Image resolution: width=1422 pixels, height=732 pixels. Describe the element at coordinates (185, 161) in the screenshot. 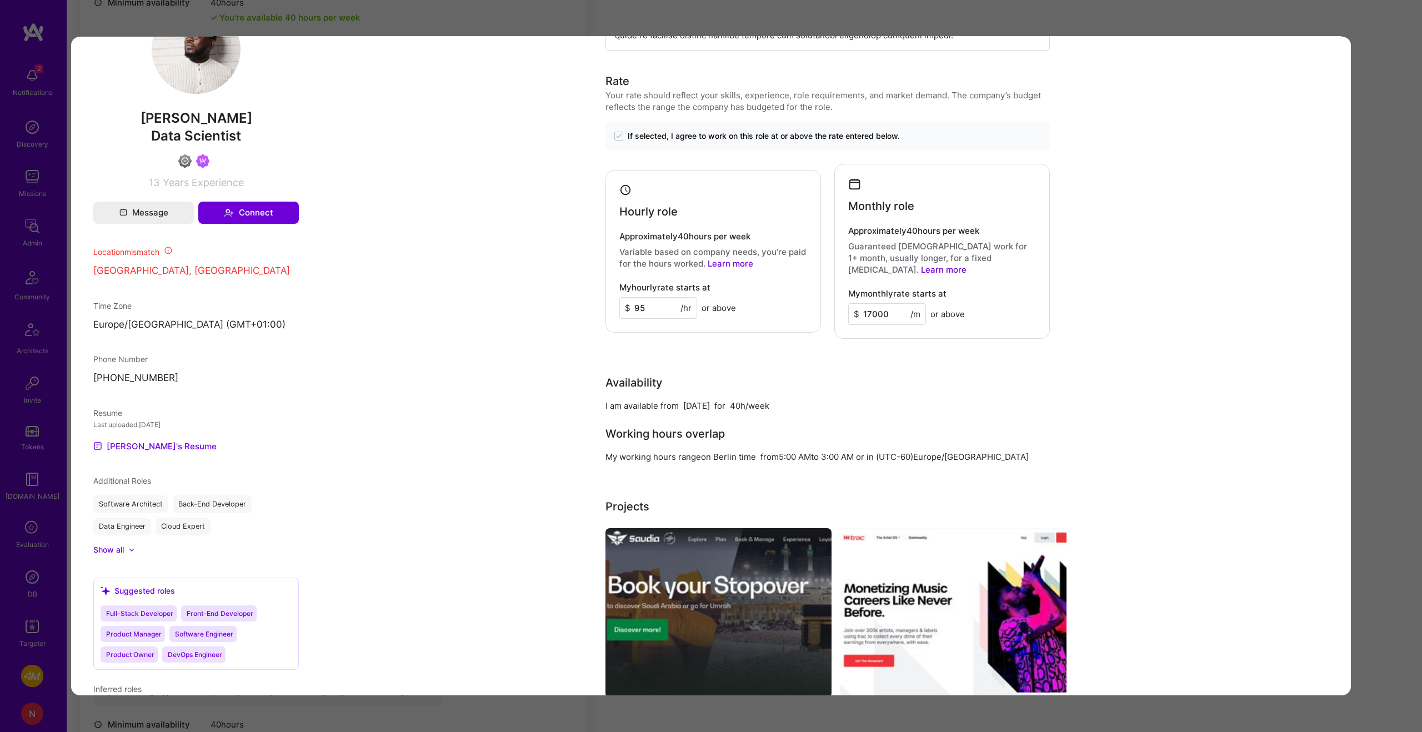

I see `img: Limited Access` at that location.